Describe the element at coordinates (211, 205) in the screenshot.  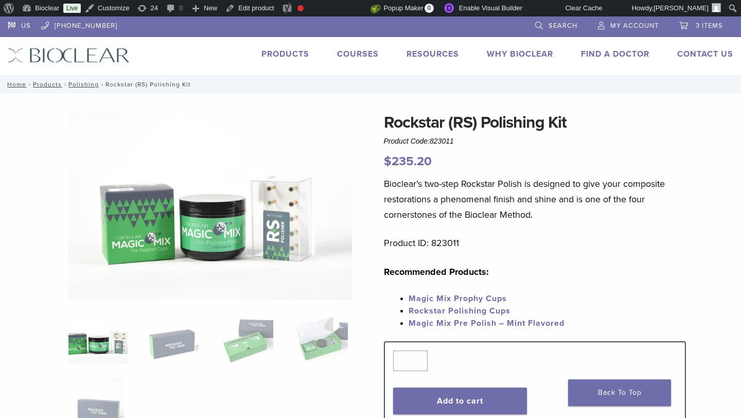
I see `img: DSC_6582 copy` at that location.